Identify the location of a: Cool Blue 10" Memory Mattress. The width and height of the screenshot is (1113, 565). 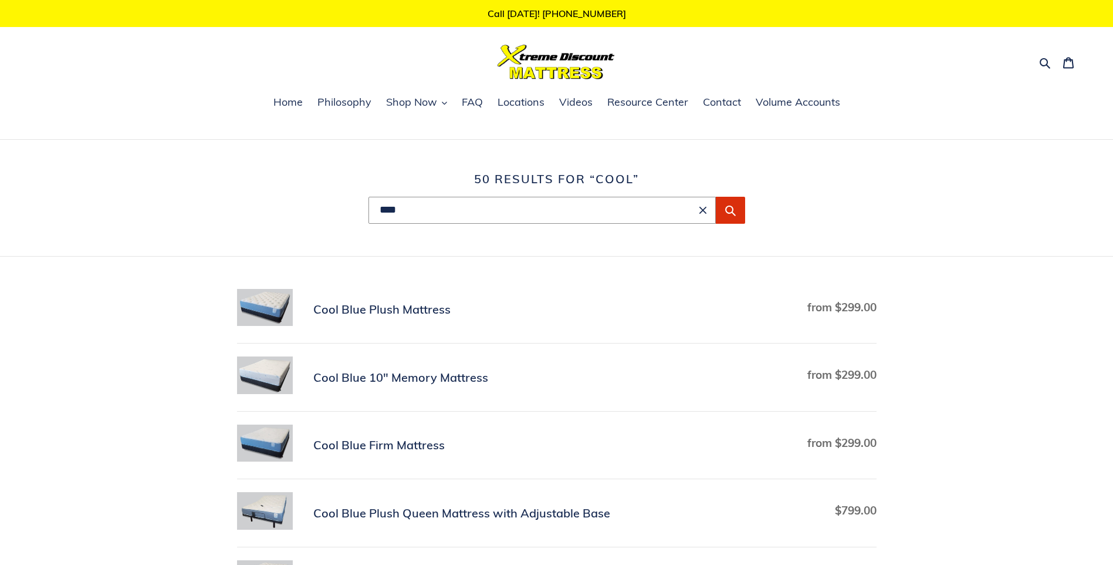
(557, 377).